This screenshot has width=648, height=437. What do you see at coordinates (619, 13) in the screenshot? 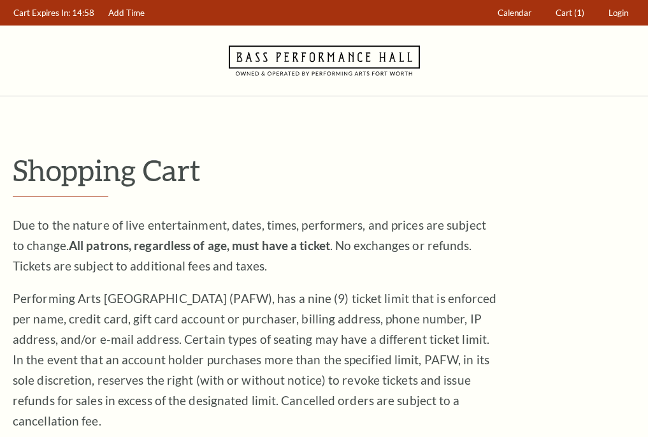
I see `a: Login` at bounding box center [619, 13].